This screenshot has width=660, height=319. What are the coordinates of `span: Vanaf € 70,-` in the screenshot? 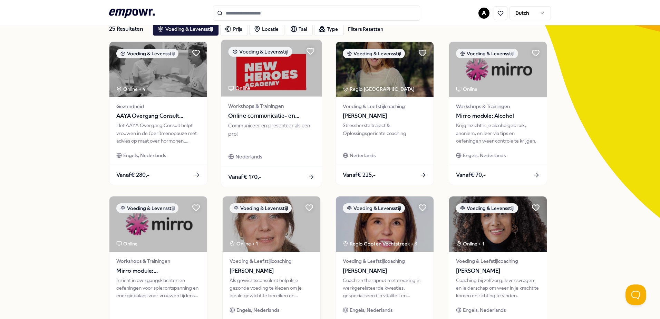 It's located at (471, 175).